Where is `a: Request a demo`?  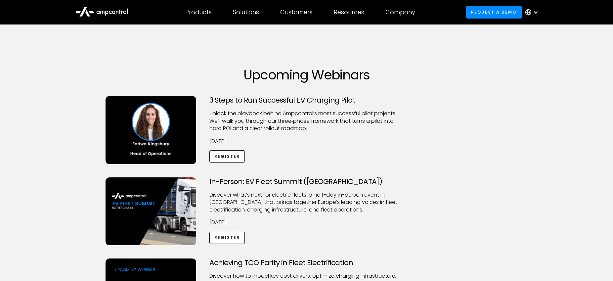 a: Request a demo is located at coordinates (494, 12).